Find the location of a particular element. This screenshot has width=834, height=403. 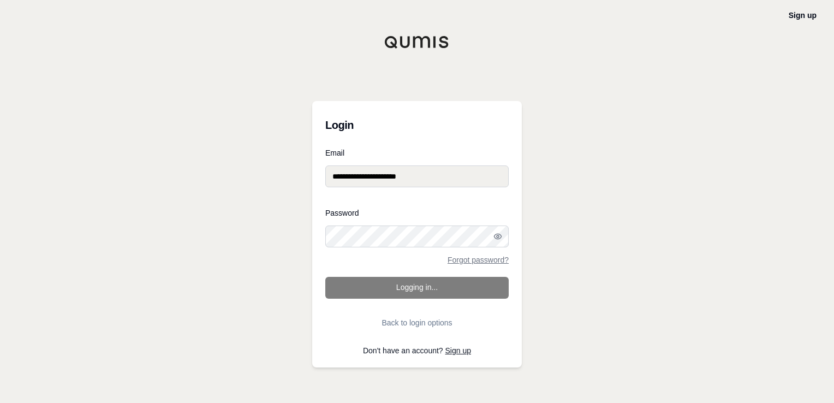

h3: Login is located at coordinates (417, 125).